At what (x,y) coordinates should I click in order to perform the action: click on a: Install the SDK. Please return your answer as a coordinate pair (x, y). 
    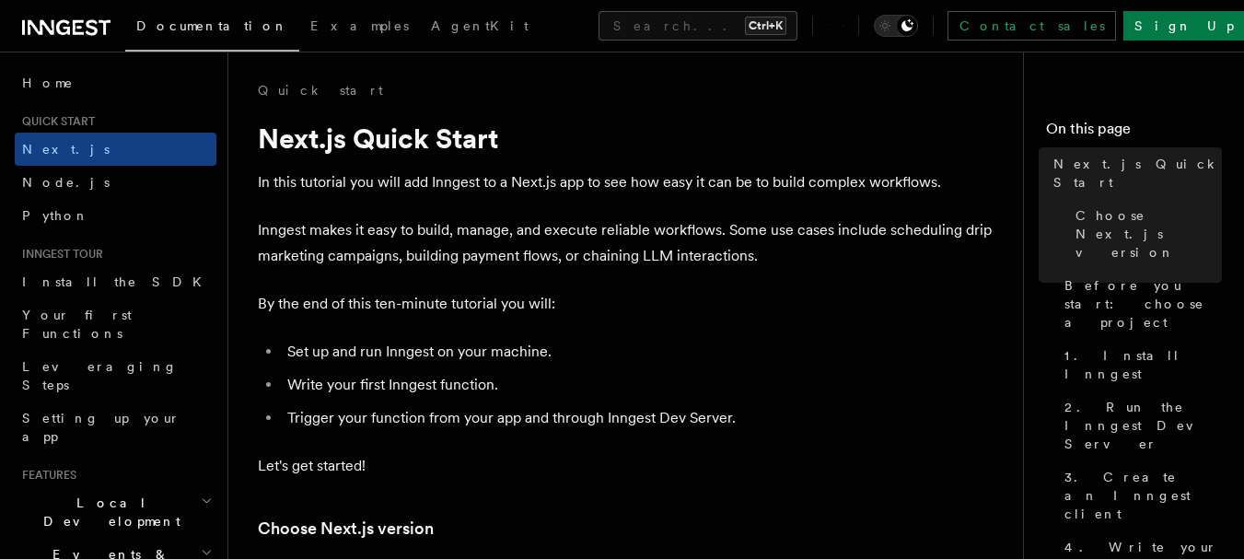
    Looking at the image, I should click on (115, 282).